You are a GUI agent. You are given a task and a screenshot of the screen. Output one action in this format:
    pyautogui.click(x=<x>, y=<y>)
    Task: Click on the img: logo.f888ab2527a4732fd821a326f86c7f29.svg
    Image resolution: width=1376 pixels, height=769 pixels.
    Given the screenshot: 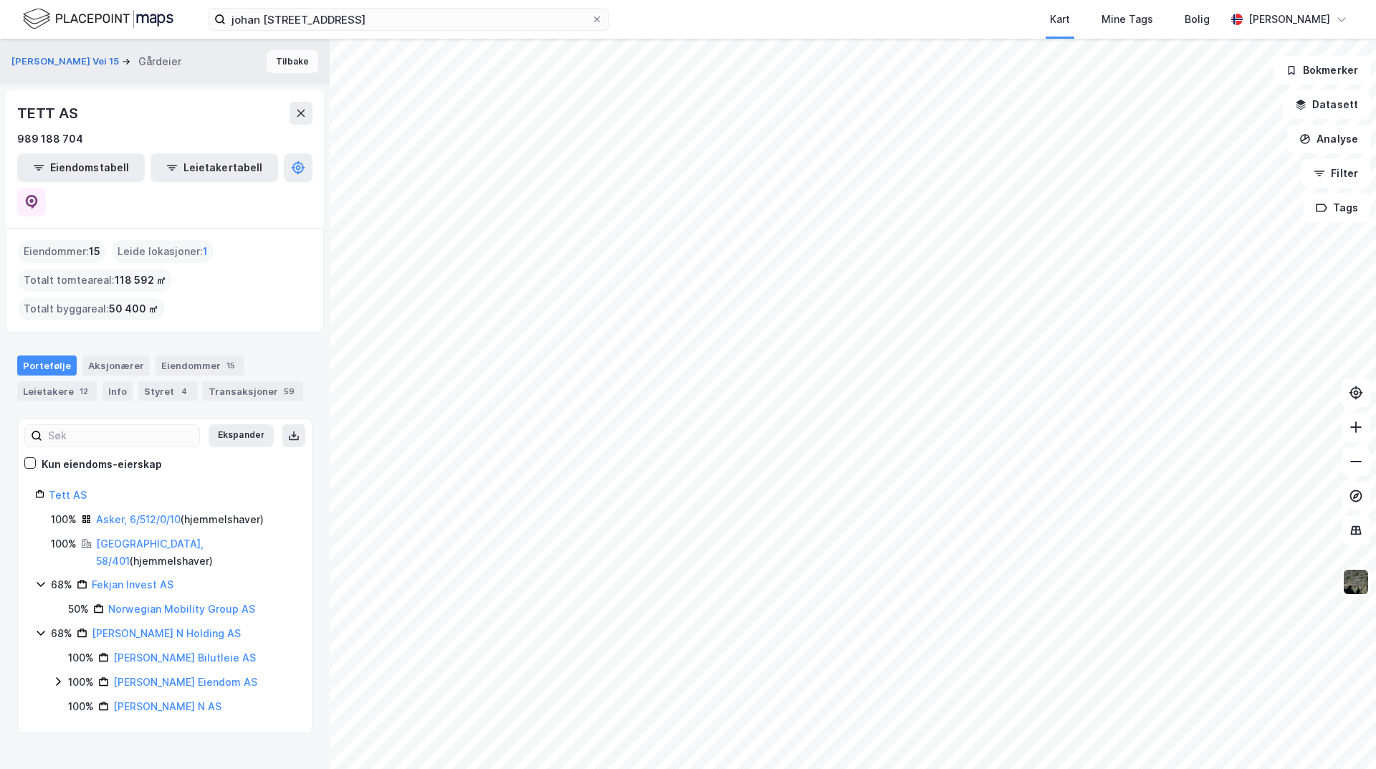 What is the action you would take?
    pyautogui.click(x=98, y=19)
    